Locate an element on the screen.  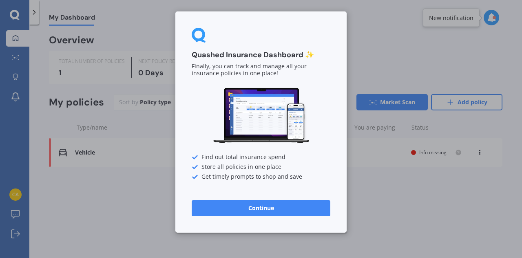
p: Finally, you can track and manage all your insurance policies in one place! is located at coordinates (261, 70).